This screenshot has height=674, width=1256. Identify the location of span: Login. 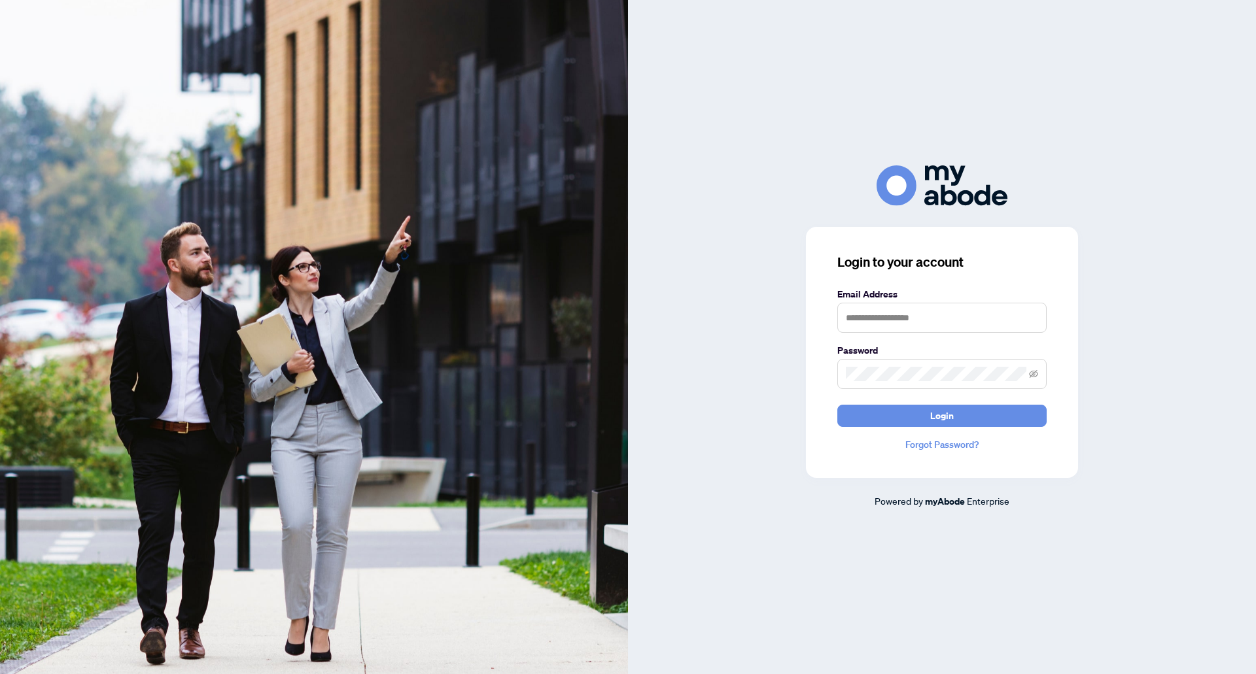
(942, 416).